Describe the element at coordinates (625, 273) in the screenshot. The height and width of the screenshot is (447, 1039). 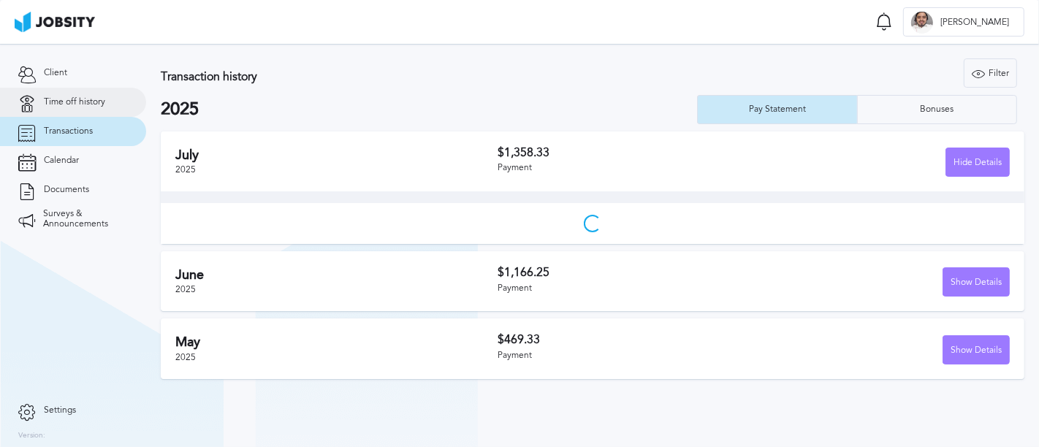
I see `h3: $1,166.25` at that location.